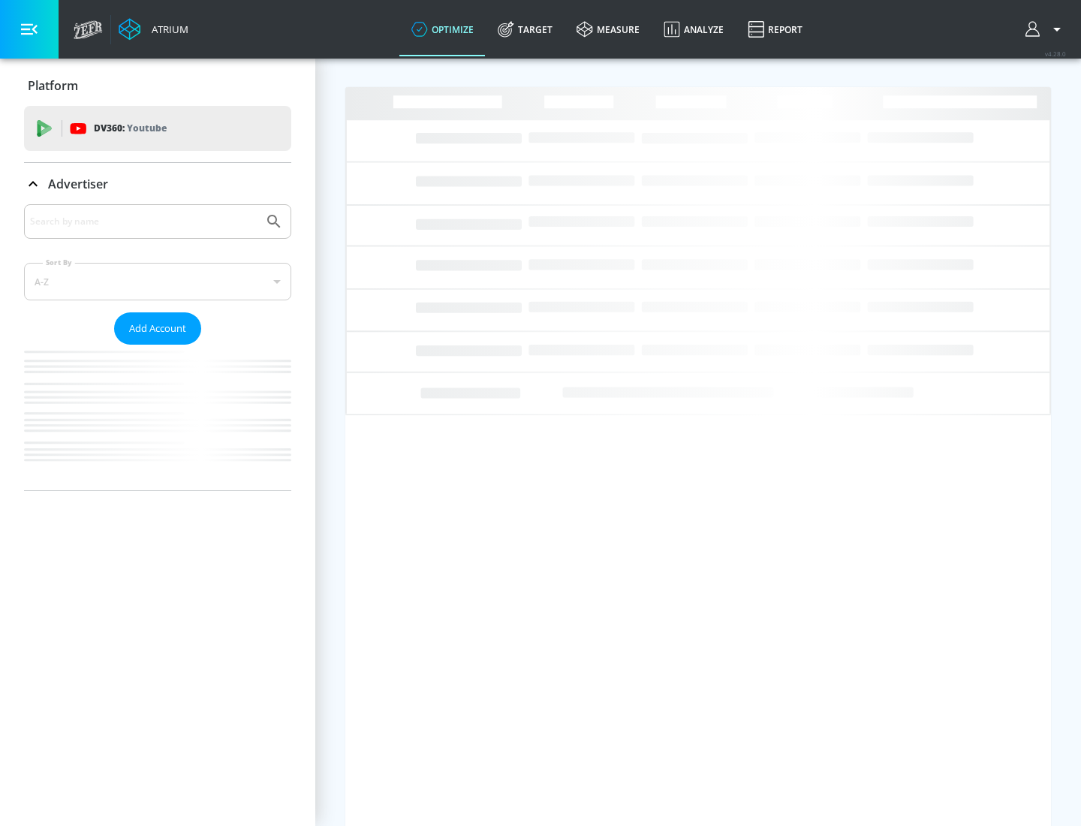  Describe the element at coordinates (158, 417) in the screenshot. I see `nav: list of Advertiser` at that location.